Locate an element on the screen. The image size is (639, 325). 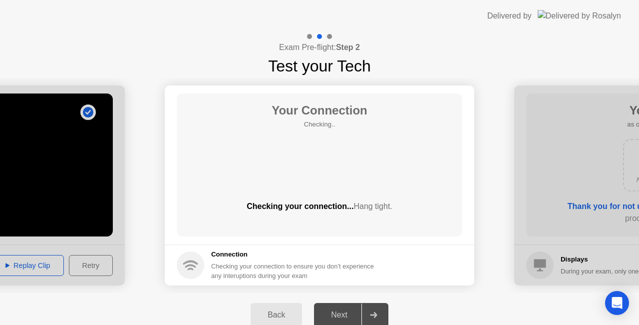
h5: Checking.. is located at coordinates (320, 124).